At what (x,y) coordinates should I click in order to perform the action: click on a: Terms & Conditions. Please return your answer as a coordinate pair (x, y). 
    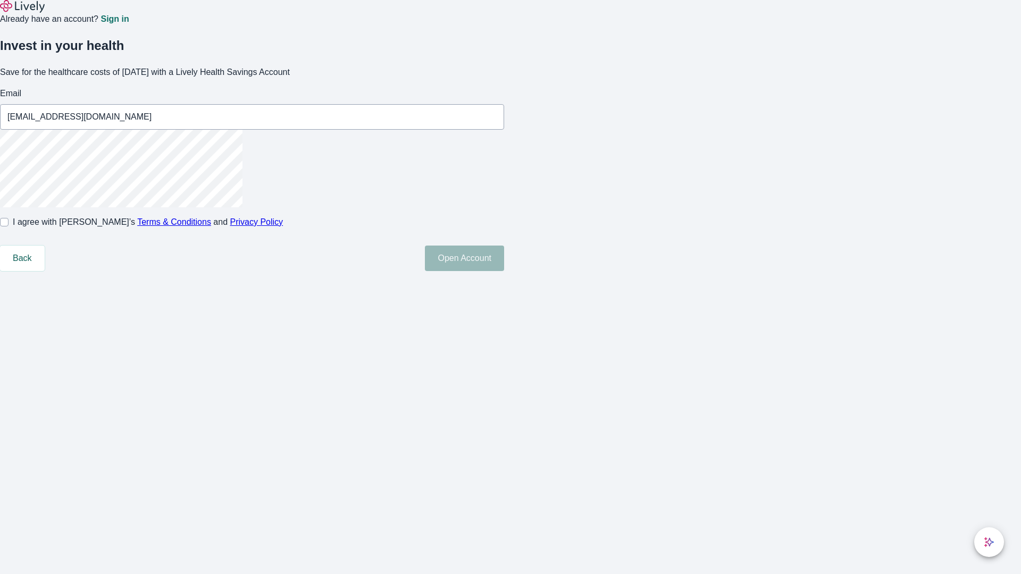
    Looking at the image, I should click on (174, 222).